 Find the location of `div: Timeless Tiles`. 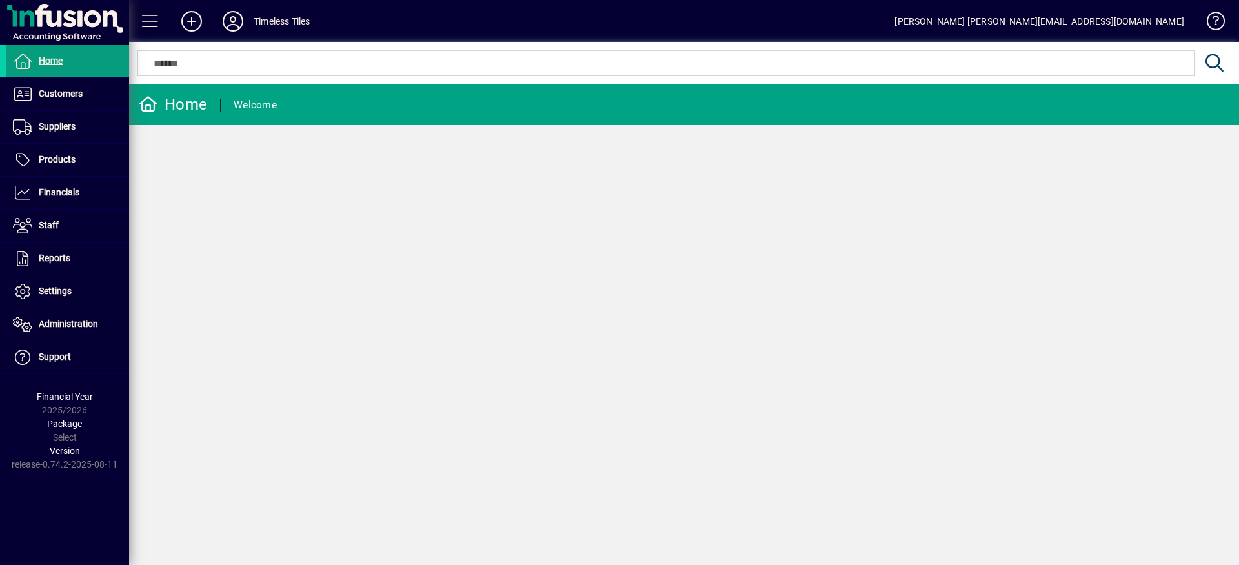

div: Timeless Tiles is located at coordinates (281, 21).